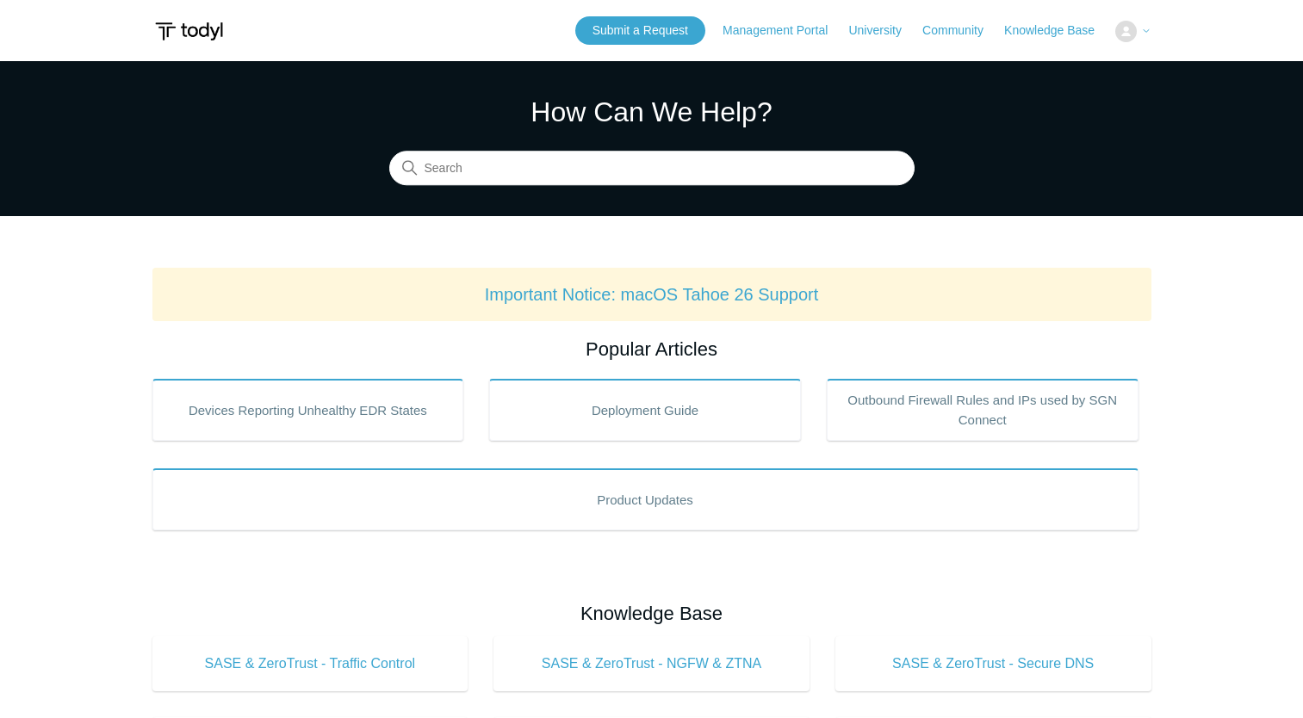  Describe the element at coordinates (308, 410) in the screenshot. I see `a: Devices Reporting Unhealthy EDR States` at that location.